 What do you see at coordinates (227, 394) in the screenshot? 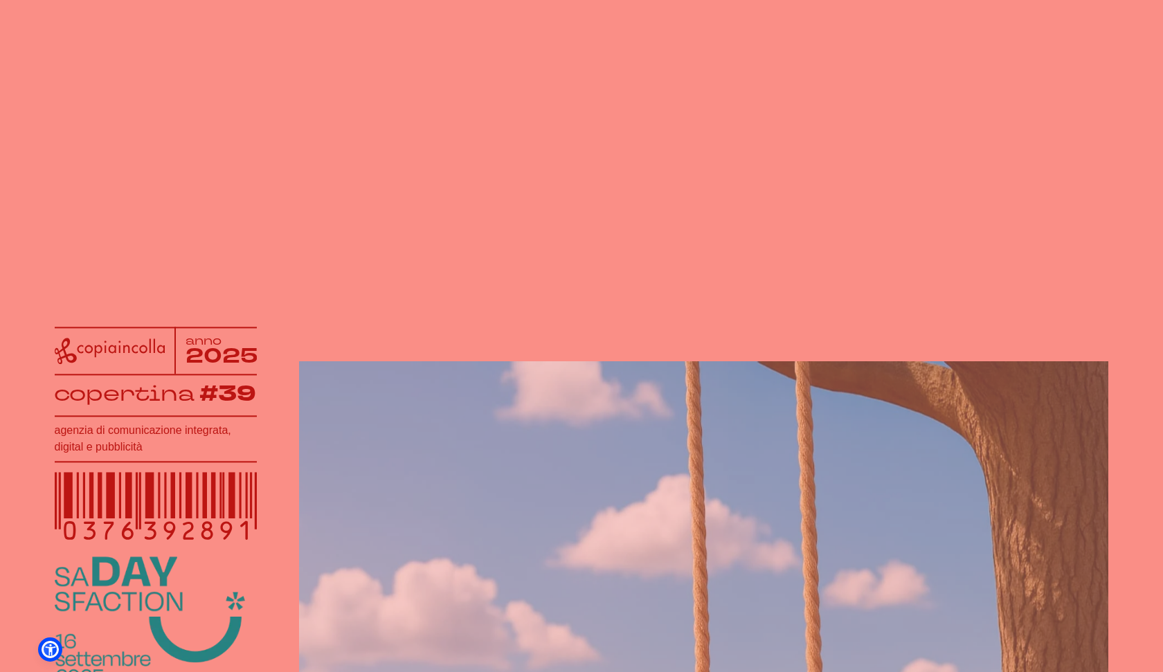
I see `tspan: #39` at bounding box center [227, 394].